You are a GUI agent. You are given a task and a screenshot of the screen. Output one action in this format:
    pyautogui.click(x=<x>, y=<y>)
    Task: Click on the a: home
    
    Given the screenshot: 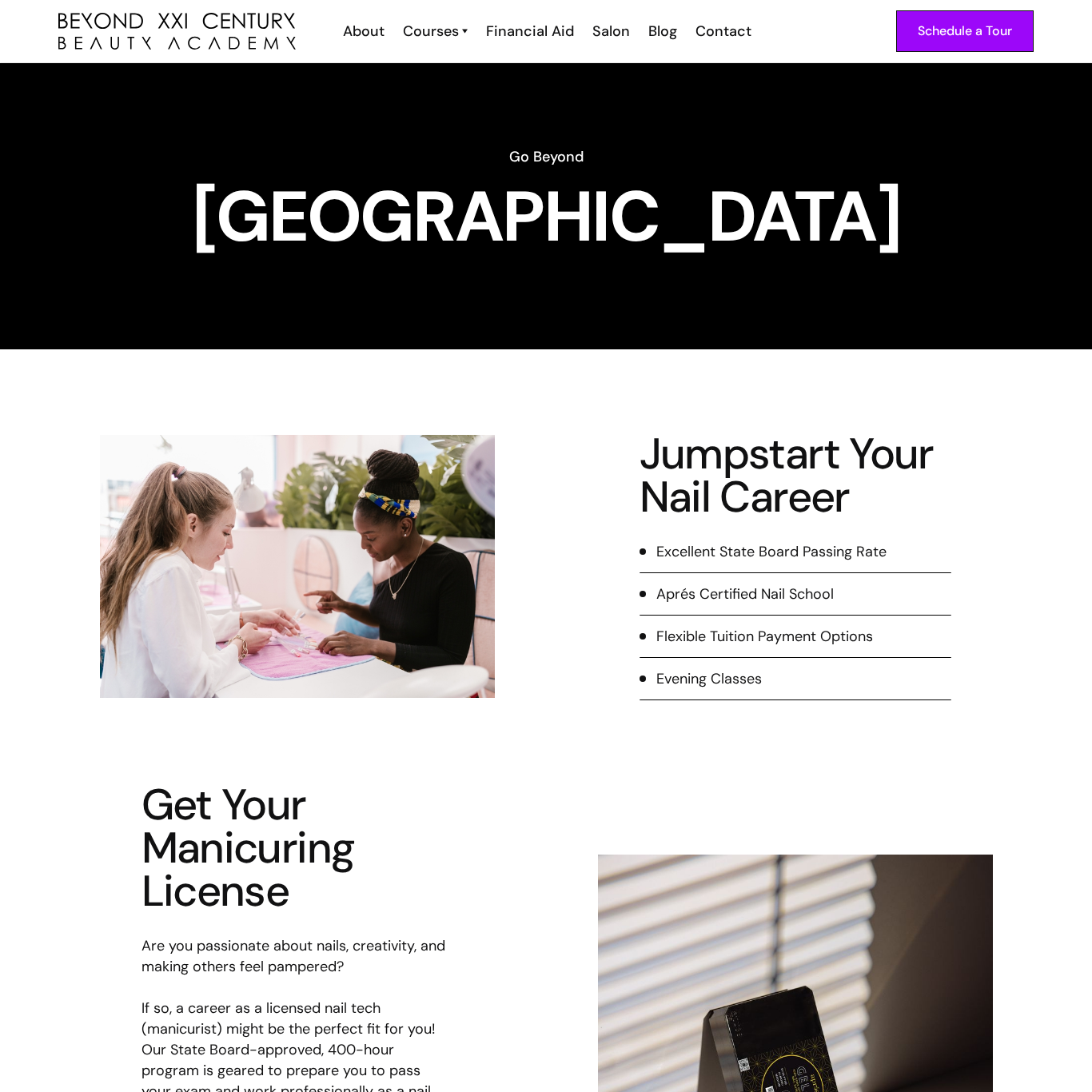 What is the action you would take?
    pyautogui.click(x=176, y=32)
    